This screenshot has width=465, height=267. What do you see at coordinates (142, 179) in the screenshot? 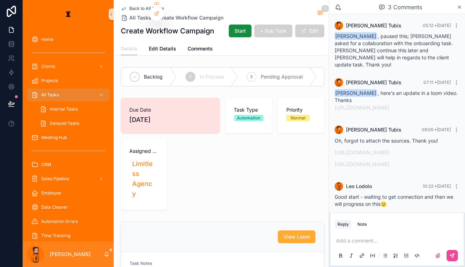
I see `a: Limitless Agency` at bounding box center [142, 179].